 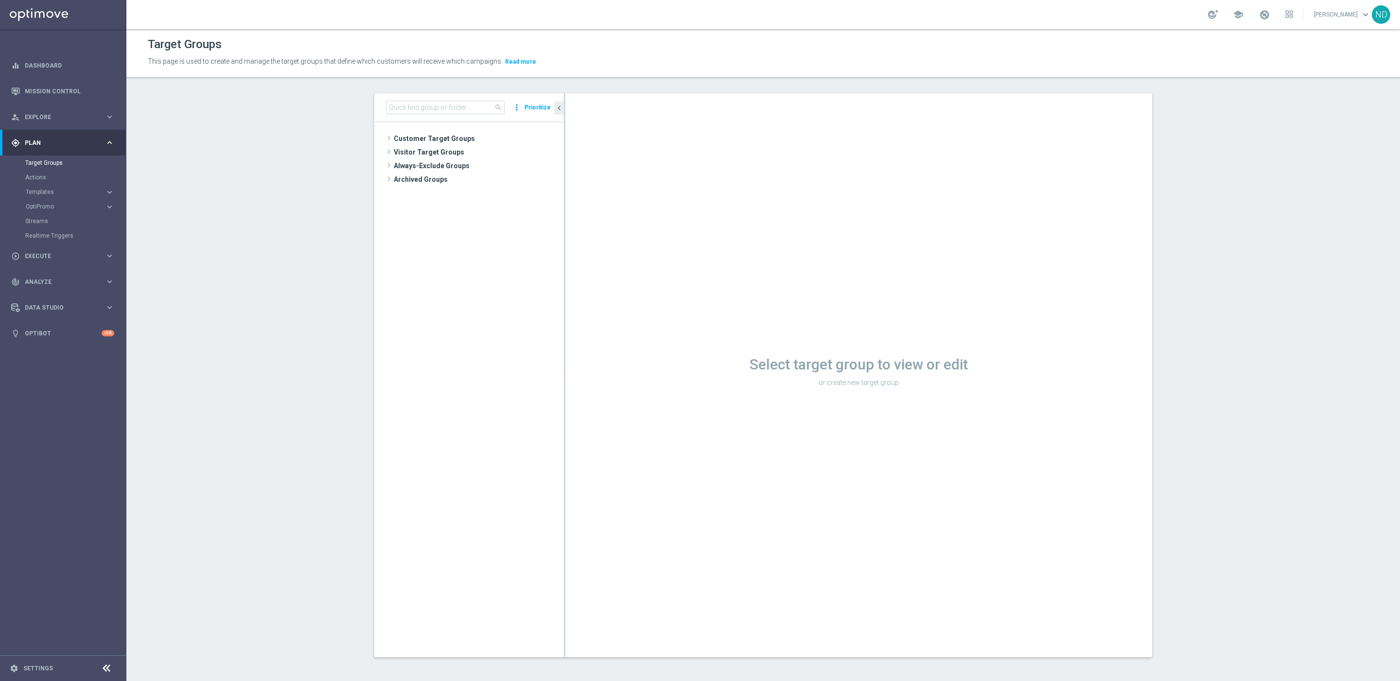 What do you see at coordinates (60, 207) in the screenshot?
I see `span: OptiPromo` at bounding box center [60, 207].